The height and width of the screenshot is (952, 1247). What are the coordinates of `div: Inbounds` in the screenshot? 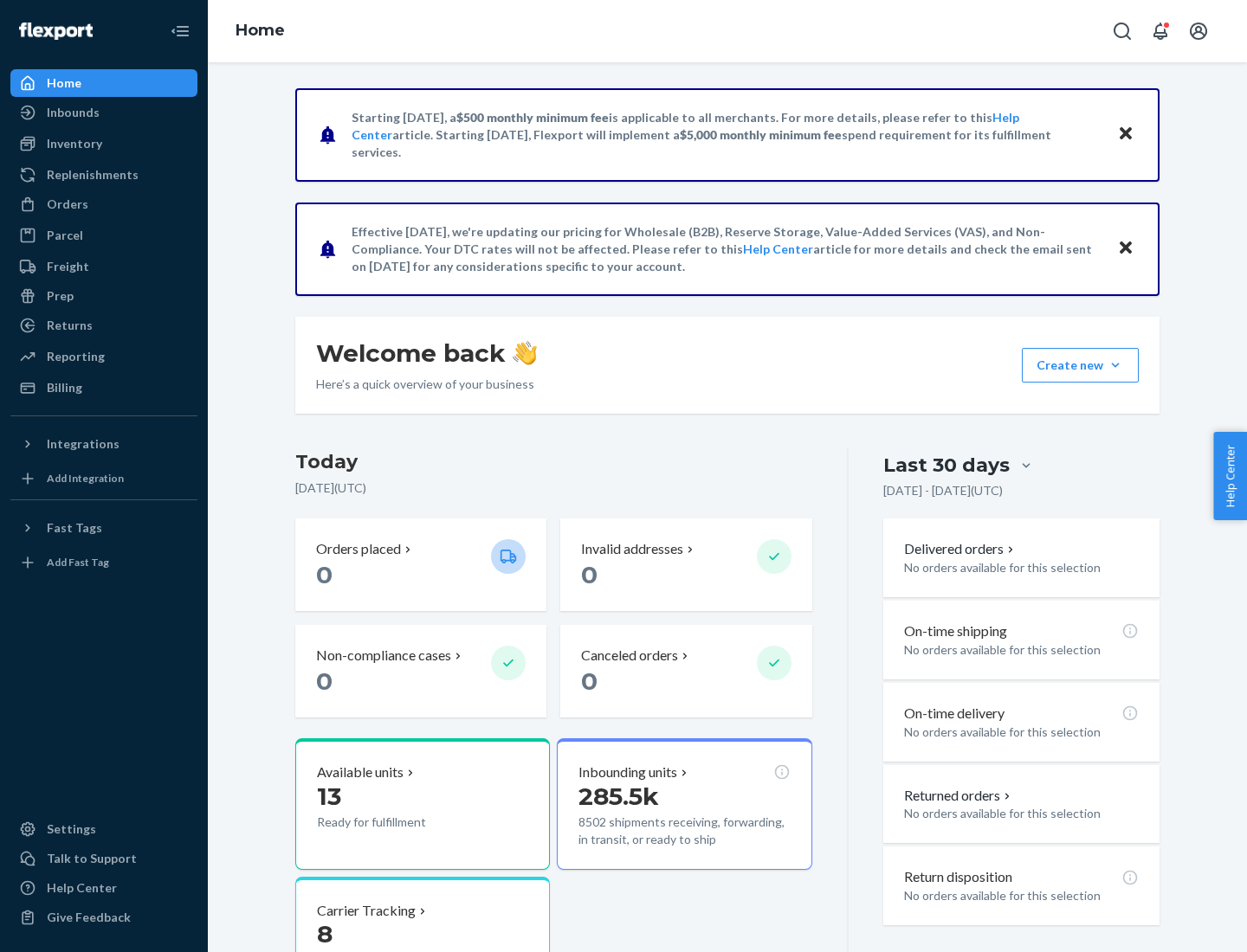 It's located at (73, 113).